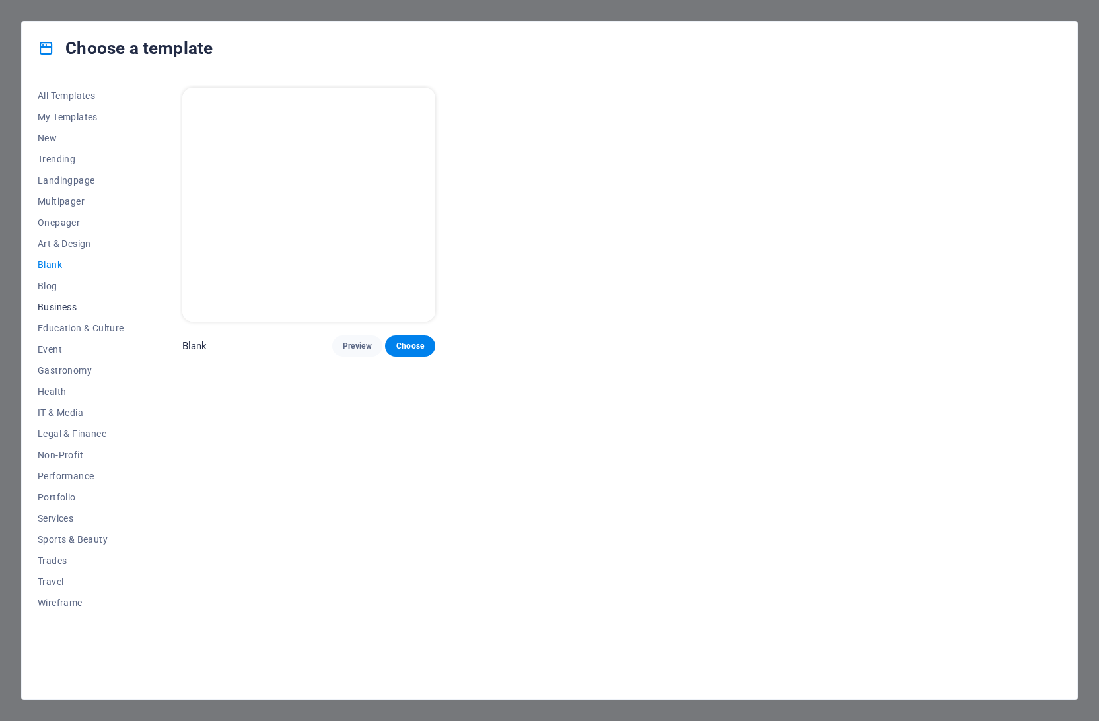 The image size is (1099, 721). Describe the element at coordinates (81, 370) in the screenshot. I see `span: Gastronomy` at that location.